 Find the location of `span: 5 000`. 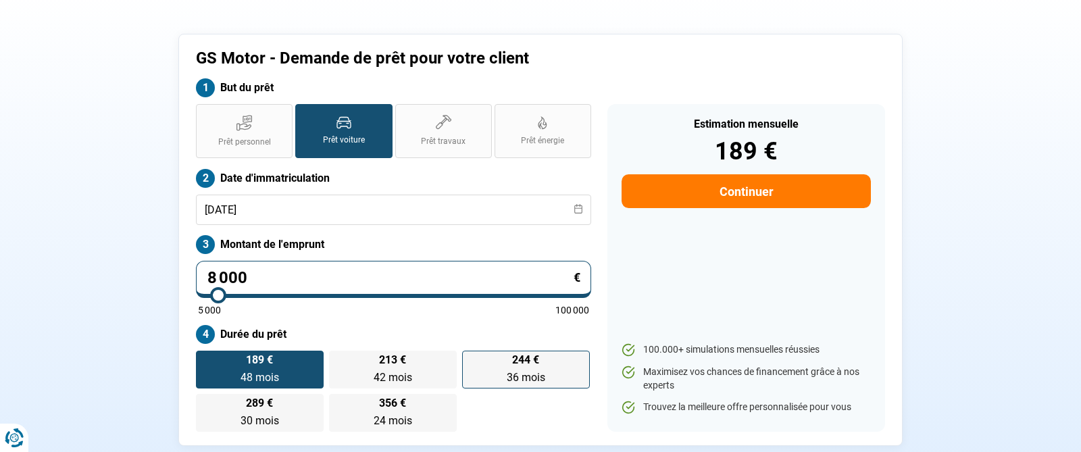

span: 5 000 is located at coordinates (209, 310).